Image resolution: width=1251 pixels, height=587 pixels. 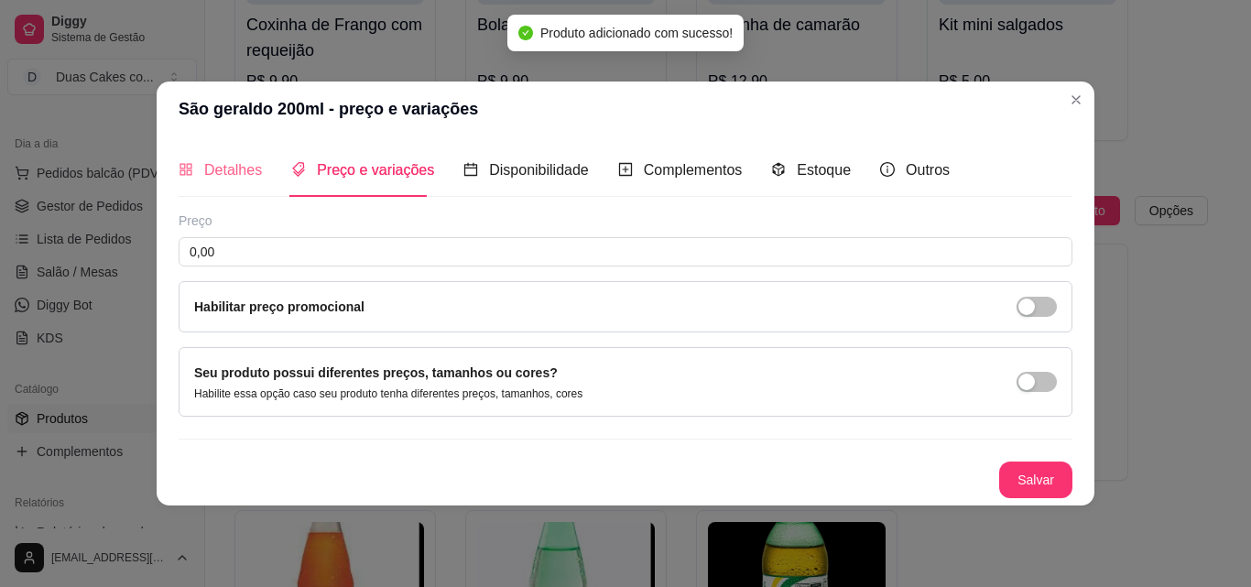 What do you see at coordinates (823, 169) in the screenshot?
I see `span: Estoque` at bounding box center [823, 169].